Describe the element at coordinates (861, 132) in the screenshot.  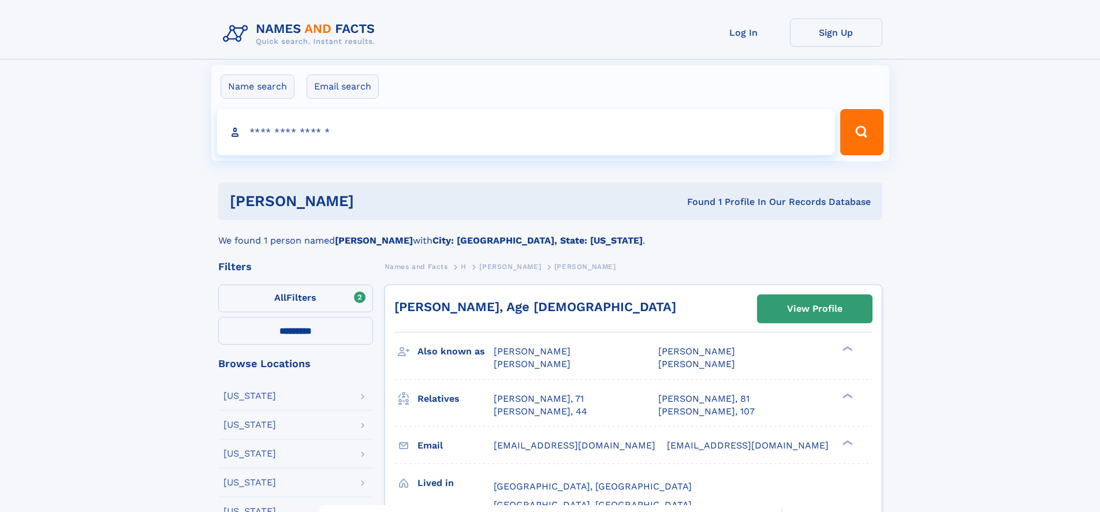
I see `button: Search Button` at that location.